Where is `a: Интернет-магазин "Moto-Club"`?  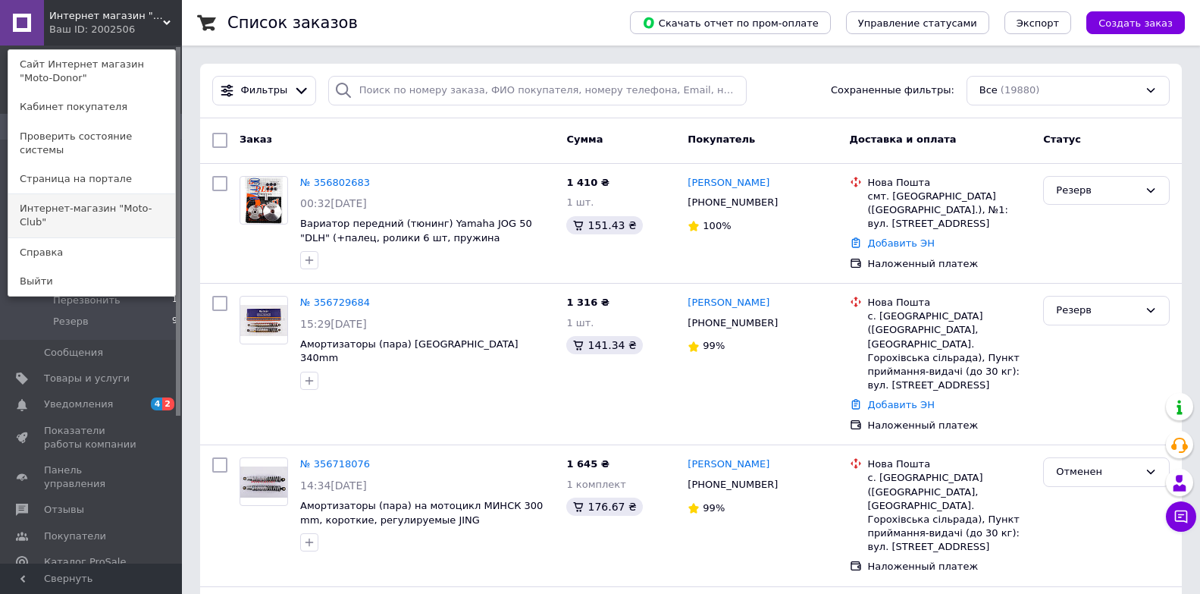
a: Интернет-магазин "Moto-Club" is located at coordinates (92, 215).